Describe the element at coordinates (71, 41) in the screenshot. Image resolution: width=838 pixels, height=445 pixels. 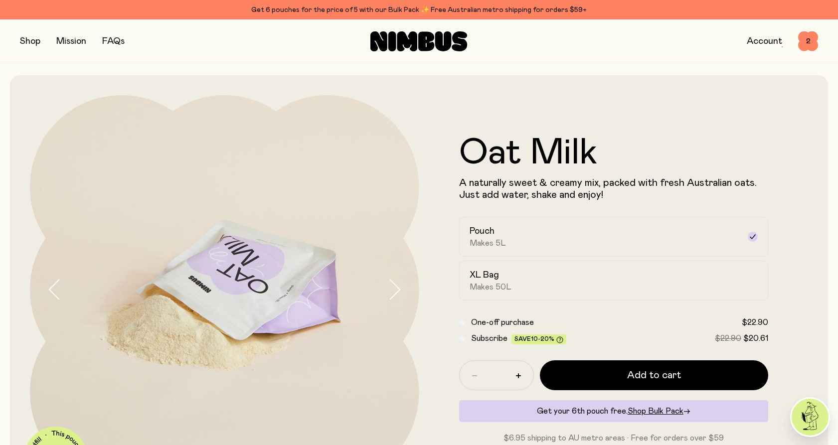
I see `a: Mission` at that location.